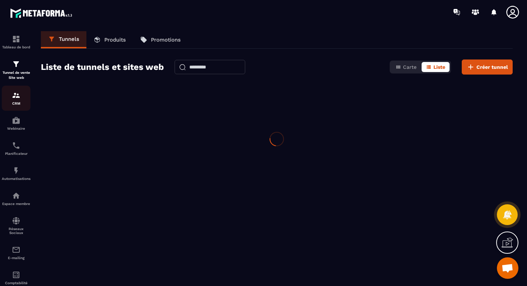  I want to click on button: Carte, so click(406, 67).